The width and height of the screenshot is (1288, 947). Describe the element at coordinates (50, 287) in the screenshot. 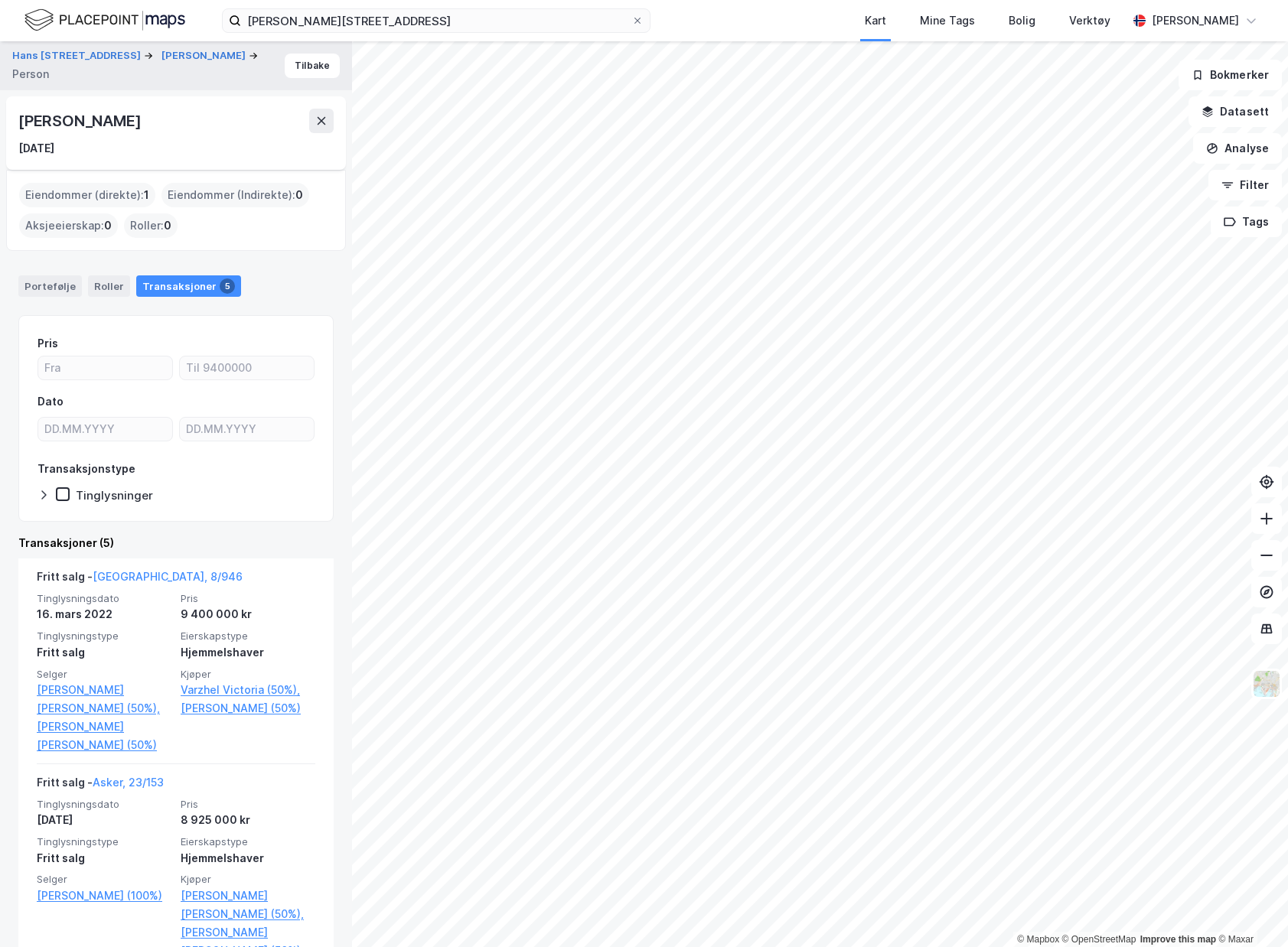

I see `div: Portefølje` at that location.